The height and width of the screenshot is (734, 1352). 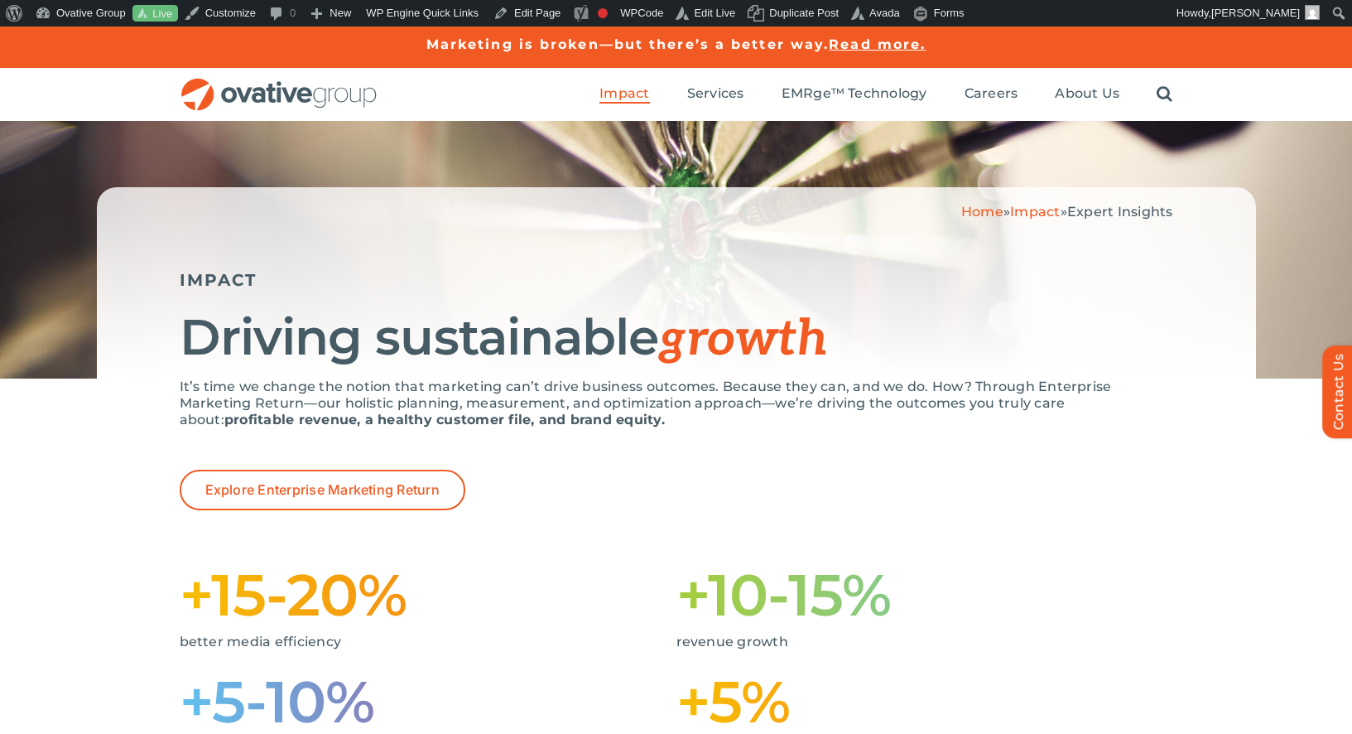 What do you see at coordinates (715, 94) in the screenshot?
I see `span: Services` at bounding box center [715, 94].